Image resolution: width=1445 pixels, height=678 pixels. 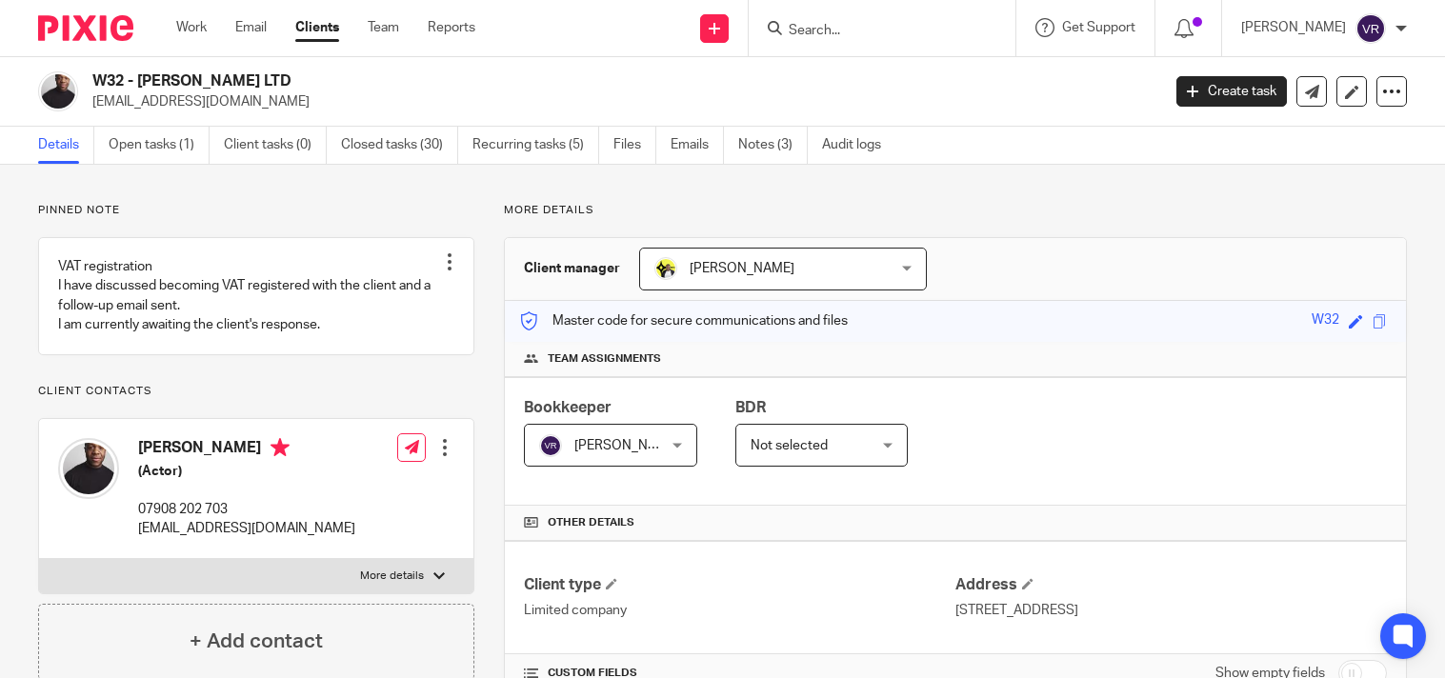 What do you see at coordinates (1099, 28) in the screenshot?
I see `span: Get Support` at bounding box center [1099, 28].